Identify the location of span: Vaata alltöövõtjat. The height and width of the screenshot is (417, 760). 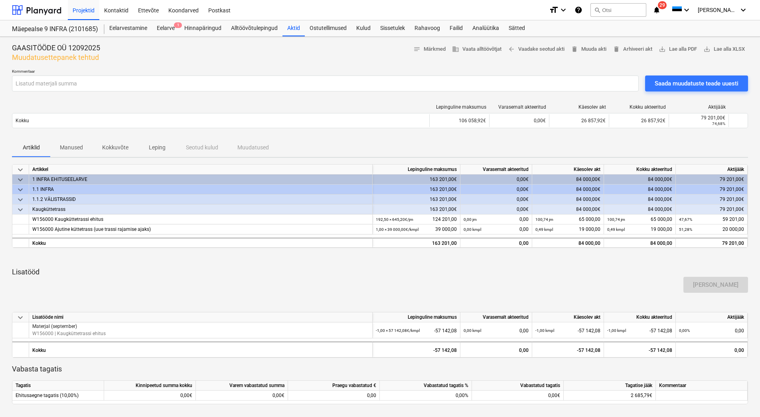
(477, 49).